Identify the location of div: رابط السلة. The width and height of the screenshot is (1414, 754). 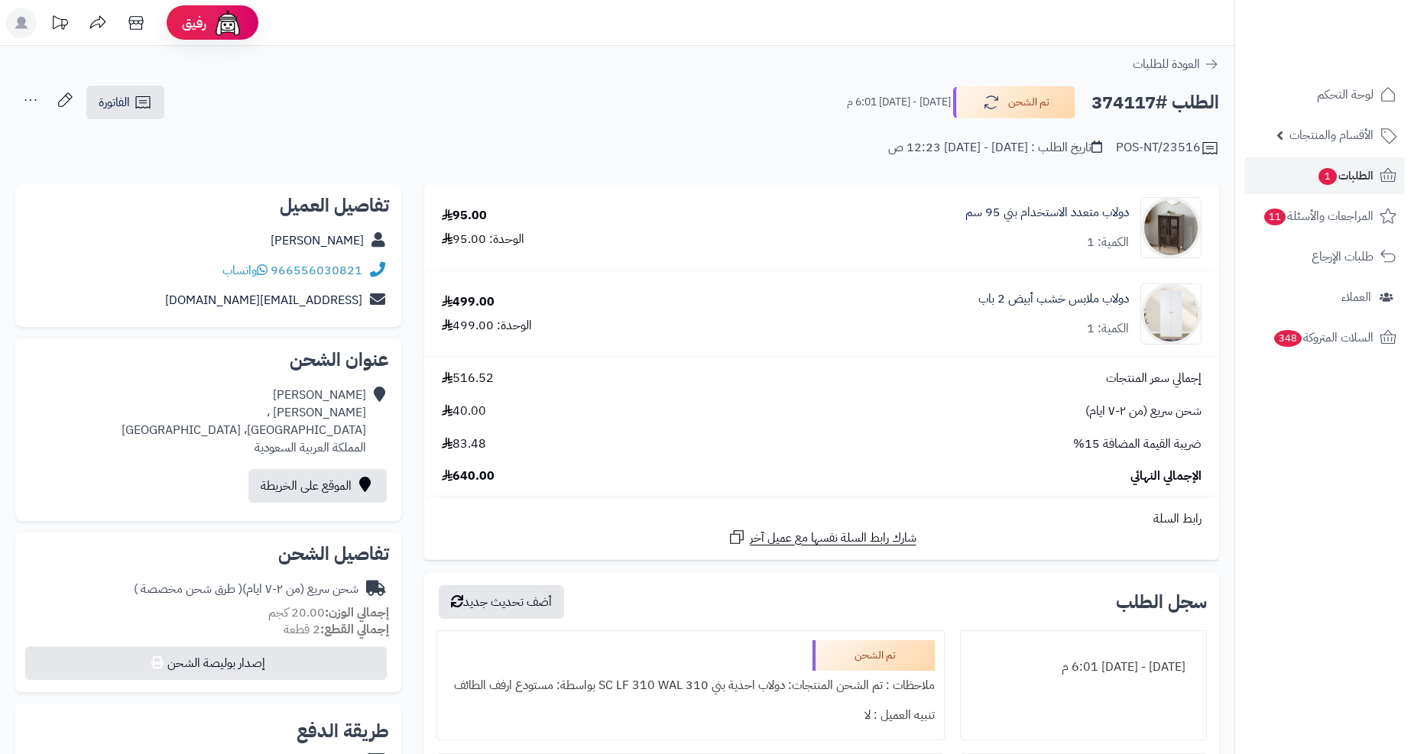
(821, 519).